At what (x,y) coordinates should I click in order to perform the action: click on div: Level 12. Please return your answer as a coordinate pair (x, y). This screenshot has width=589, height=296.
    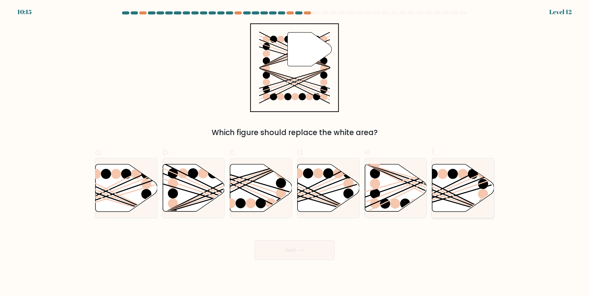
    Looking at the image, I should click on (560, 12).